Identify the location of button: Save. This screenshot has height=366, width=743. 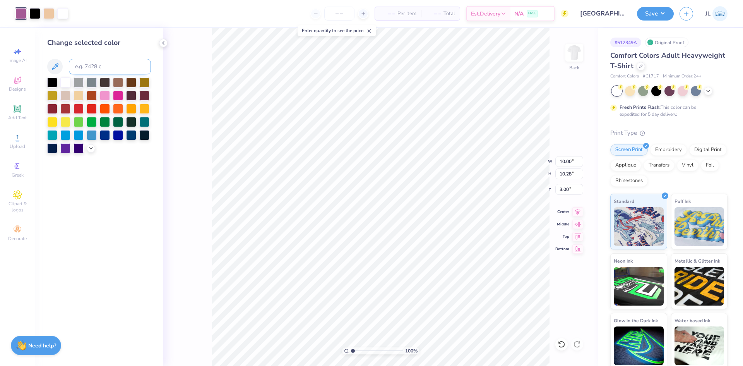
(655, 14).